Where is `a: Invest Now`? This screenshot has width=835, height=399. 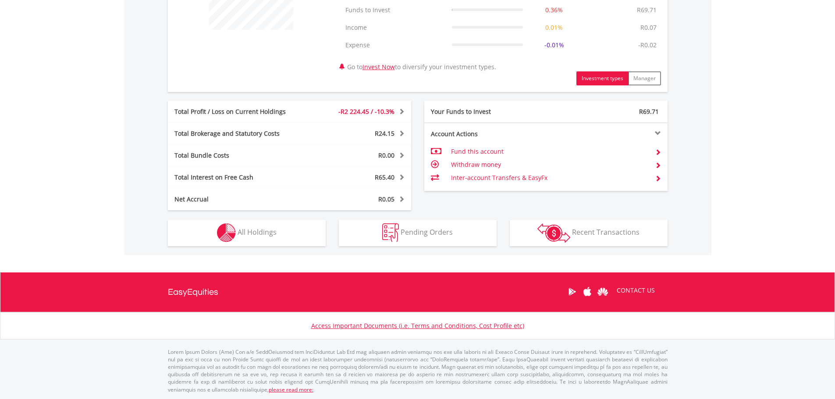
a: Invest Now is located at coordinates (379, 67).